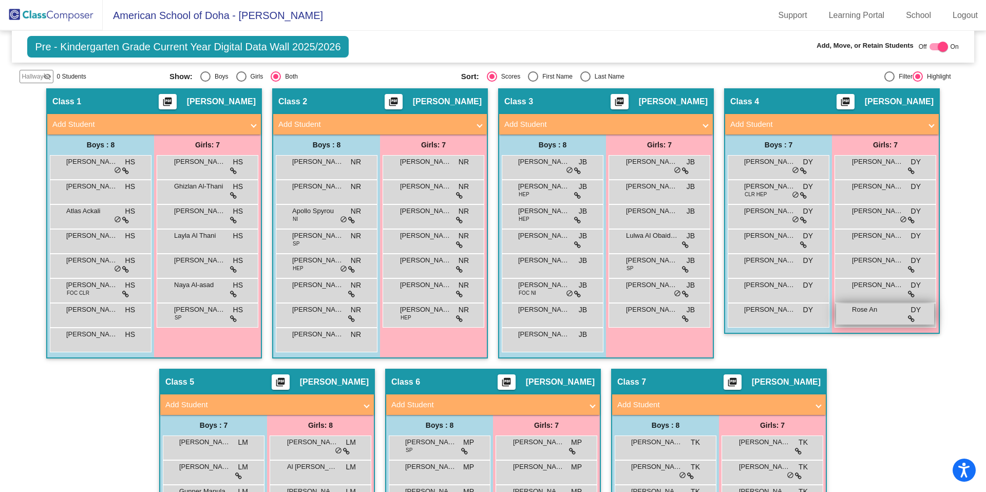 This screenshot has width=986, height=492. I want to click on span: CLR HEP, so click(756, 194).